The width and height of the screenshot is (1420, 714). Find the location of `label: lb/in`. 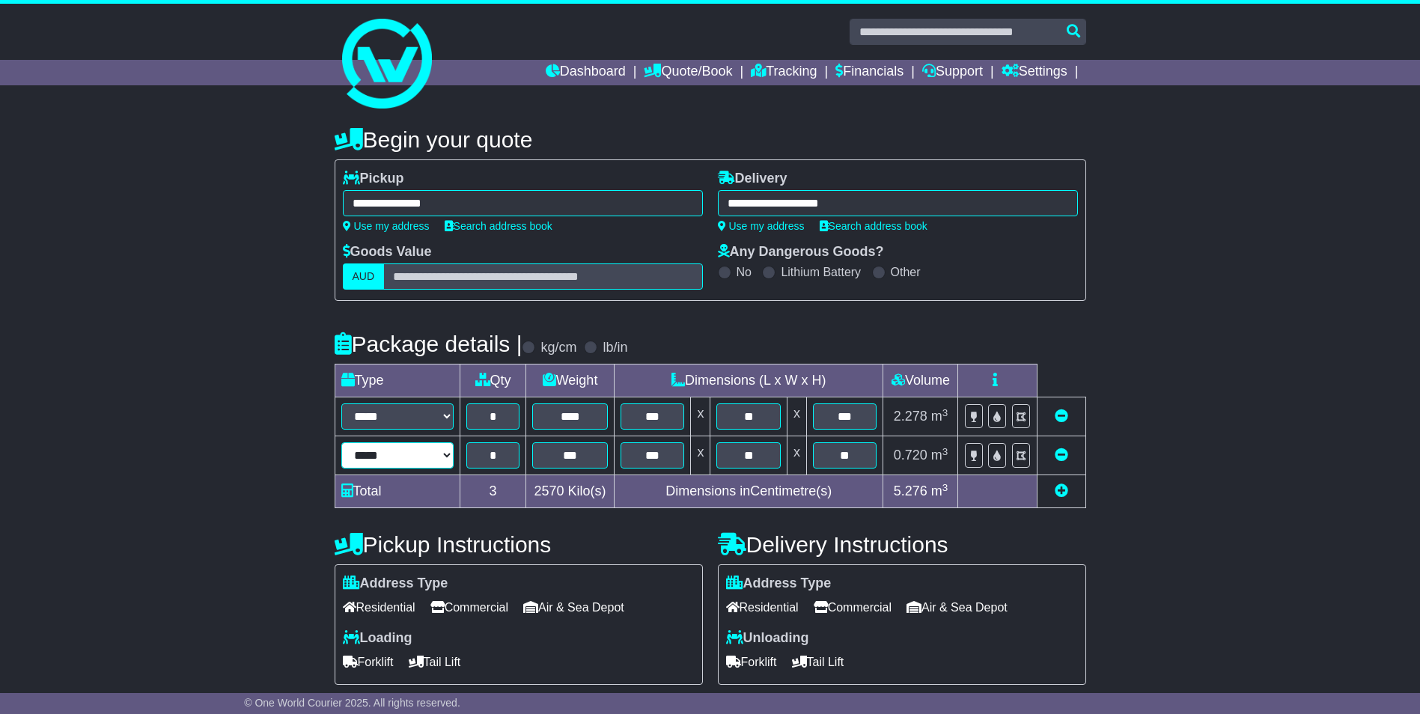

label: lb/in is located at coordinates (615, 348).